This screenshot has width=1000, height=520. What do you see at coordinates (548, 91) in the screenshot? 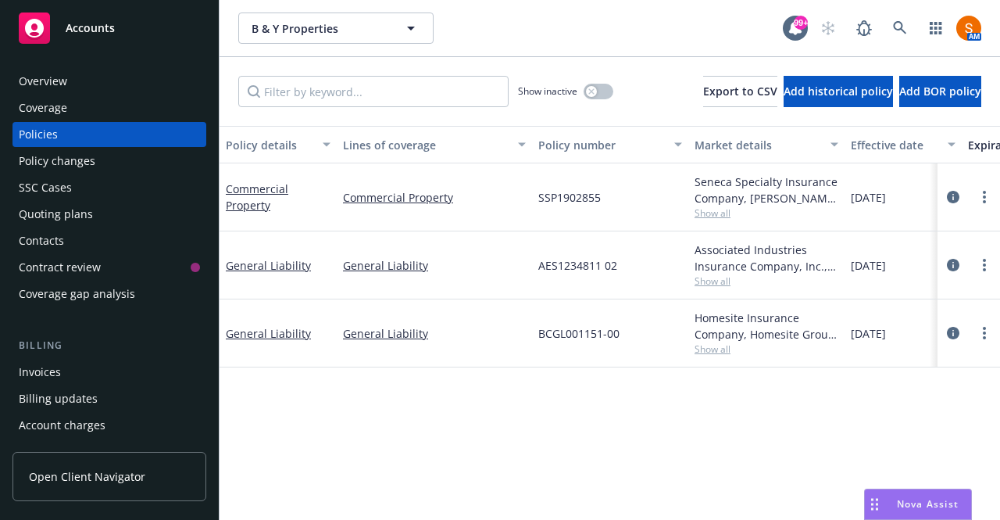
I see `span: Show inactive` at bounding box center [548, 91].